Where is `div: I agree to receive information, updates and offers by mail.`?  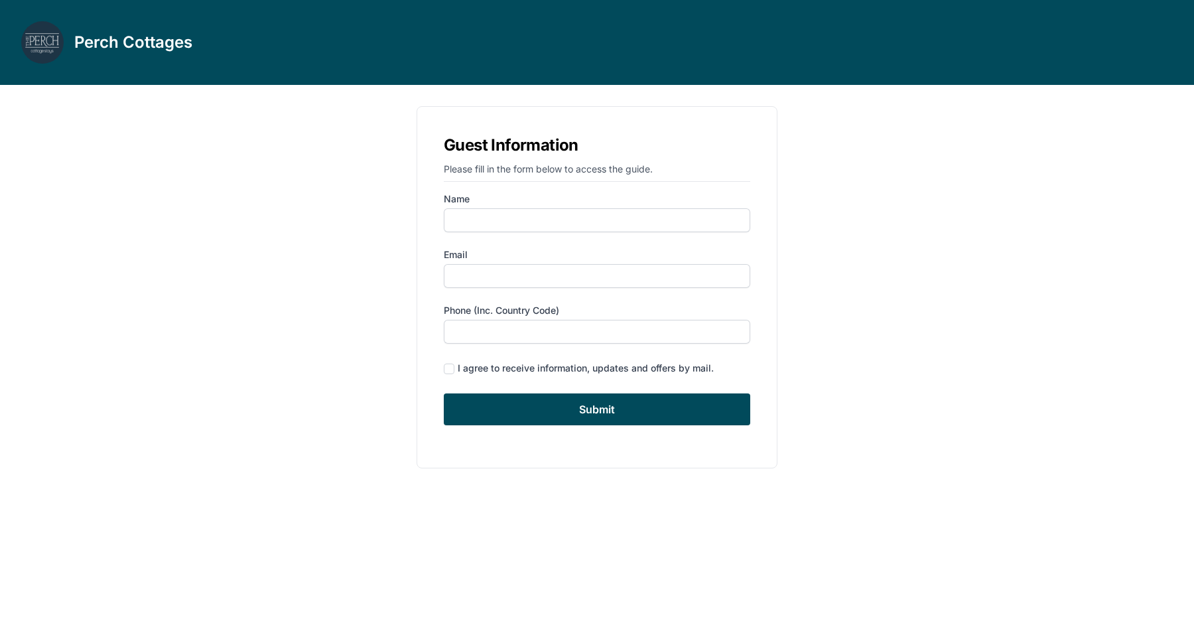 div: I agree to receive information, updates and offers by mail. is located at coordinates (586, 368).